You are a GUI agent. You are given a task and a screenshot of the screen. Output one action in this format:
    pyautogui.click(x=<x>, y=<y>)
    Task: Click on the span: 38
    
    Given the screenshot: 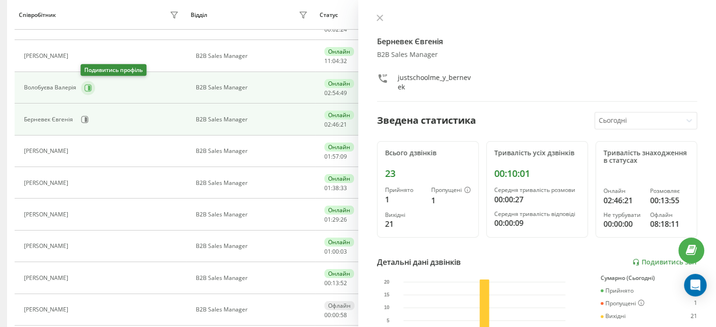 What is the action you would take?
    pyautogui.click(x=336, y=188)
    